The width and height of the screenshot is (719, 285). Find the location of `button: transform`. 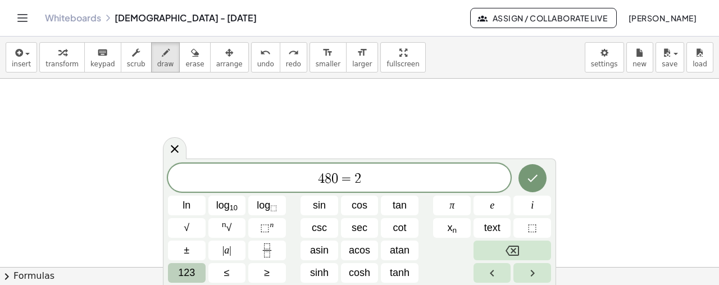

button: transform is located at coordinates (62, 57).